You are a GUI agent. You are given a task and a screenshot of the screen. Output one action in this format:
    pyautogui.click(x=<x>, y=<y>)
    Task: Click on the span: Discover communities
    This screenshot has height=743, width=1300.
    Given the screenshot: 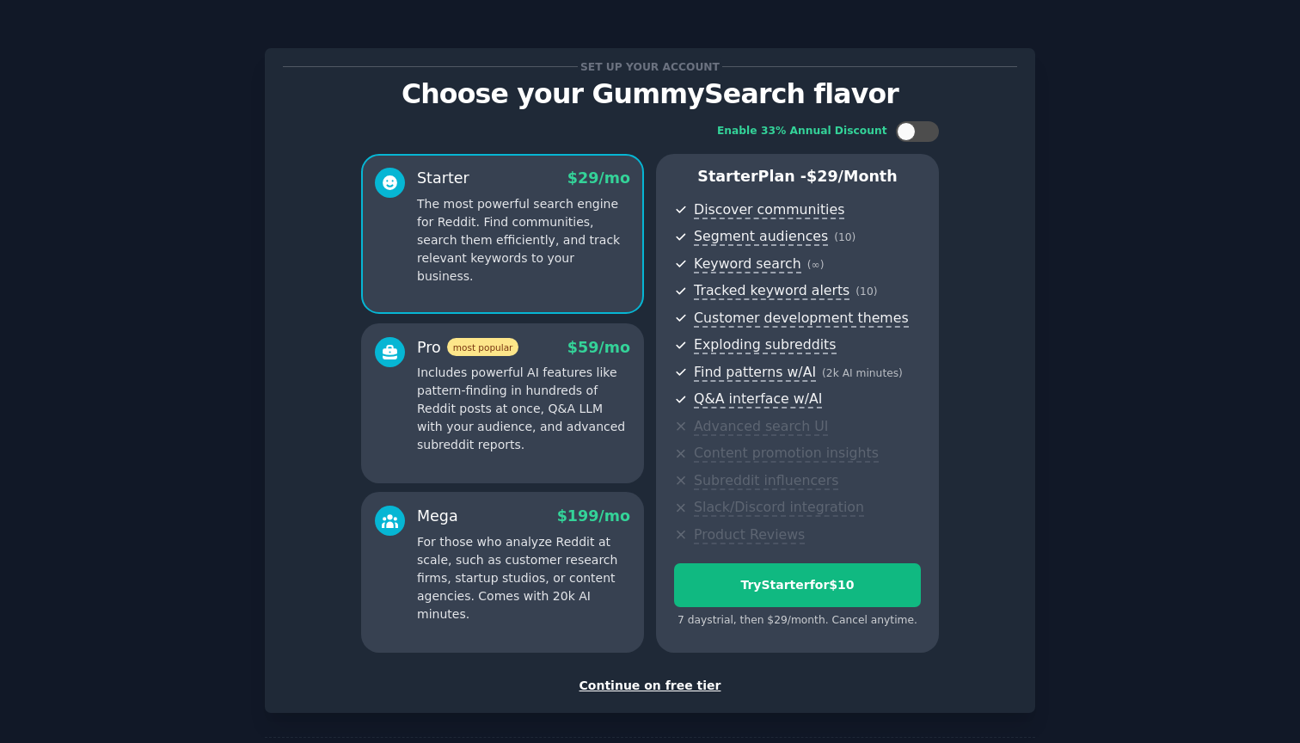 What is the action you would take?
    pyautogui.click(x=768, y=210)
    